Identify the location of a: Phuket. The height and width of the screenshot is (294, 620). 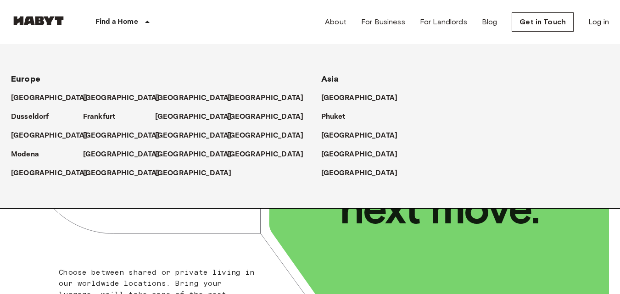
(338, 117).